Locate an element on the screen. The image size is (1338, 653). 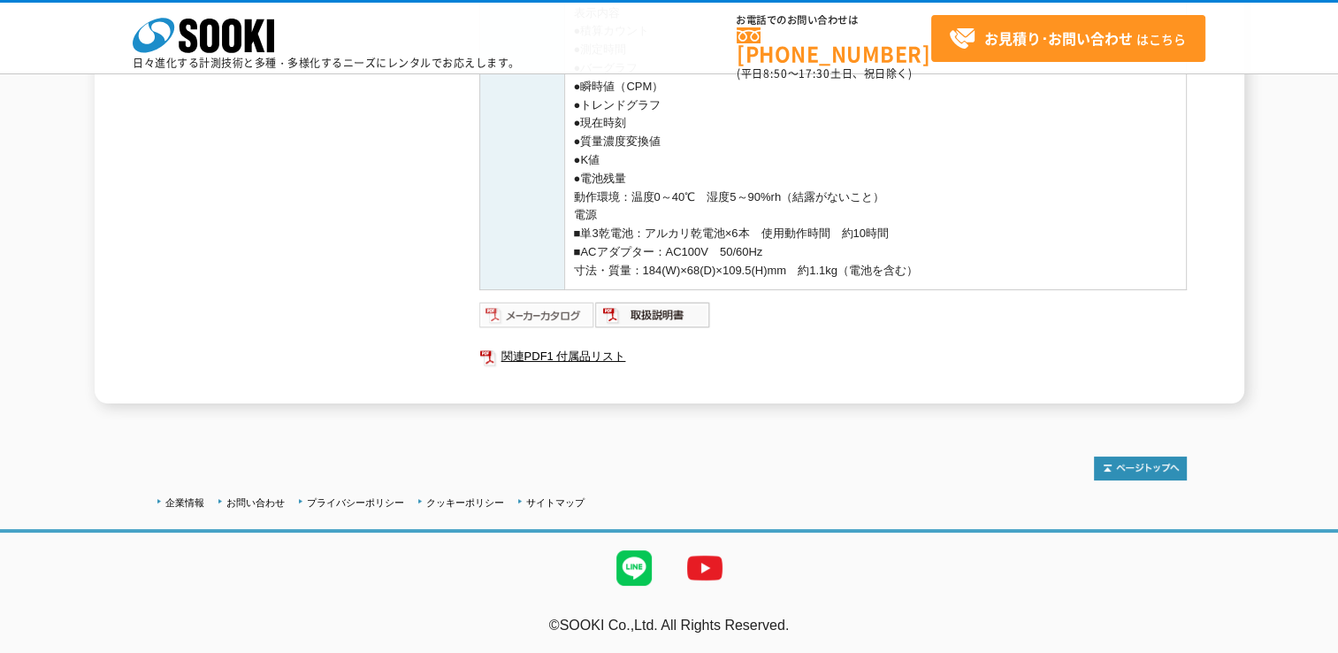
a: お見積り･お問い合わせはこちら is located at coordinates (1068, 38).